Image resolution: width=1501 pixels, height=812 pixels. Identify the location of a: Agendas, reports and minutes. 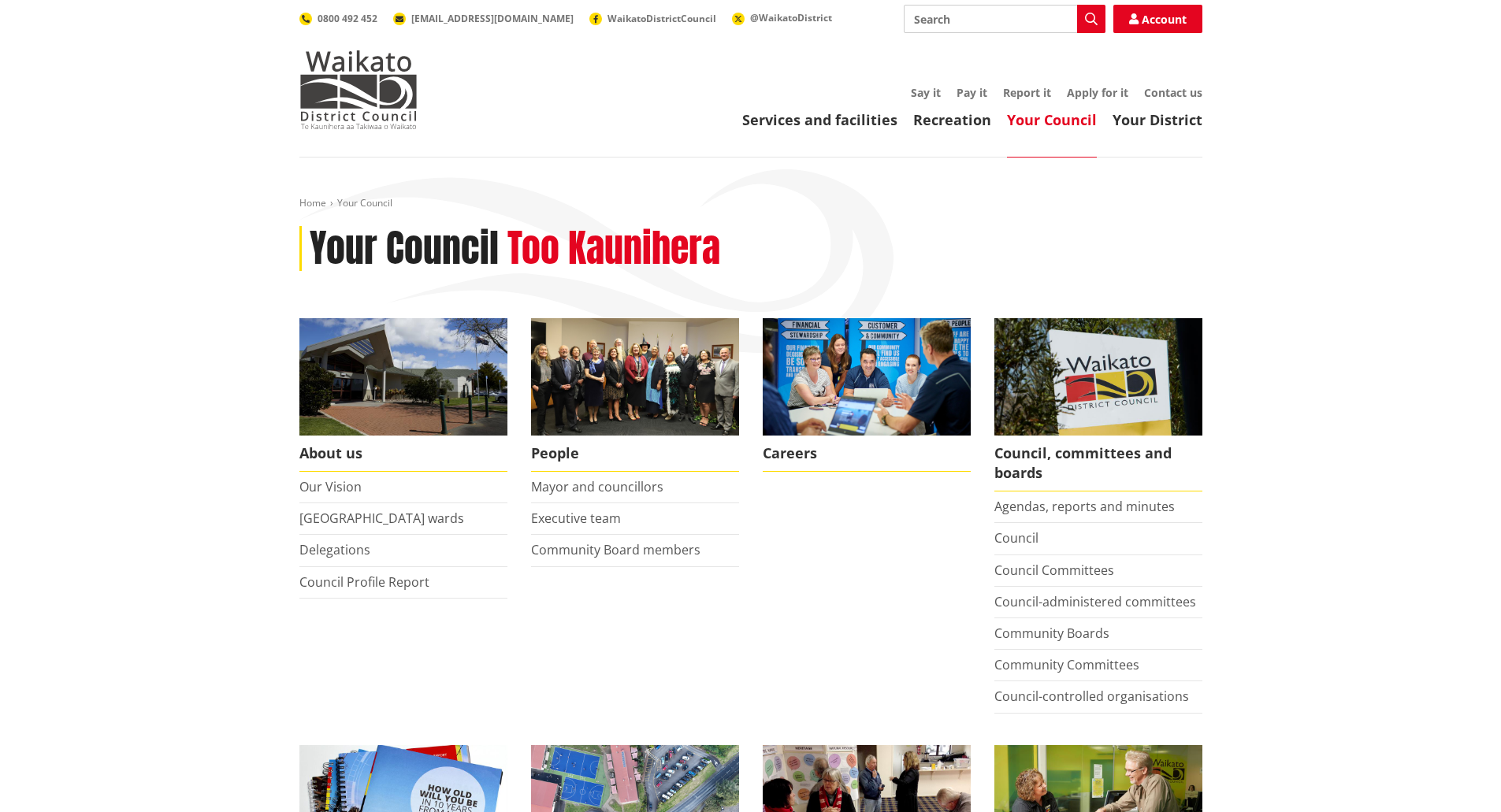
(1084, 507).